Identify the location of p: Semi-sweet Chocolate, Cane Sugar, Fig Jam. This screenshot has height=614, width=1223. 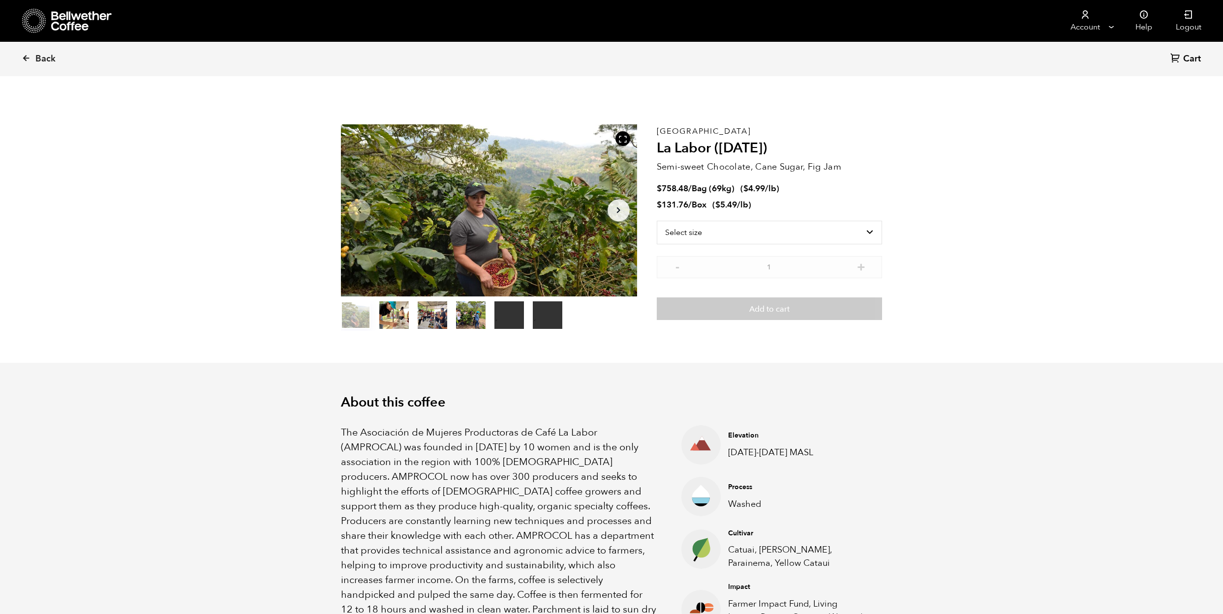
(769, 167).